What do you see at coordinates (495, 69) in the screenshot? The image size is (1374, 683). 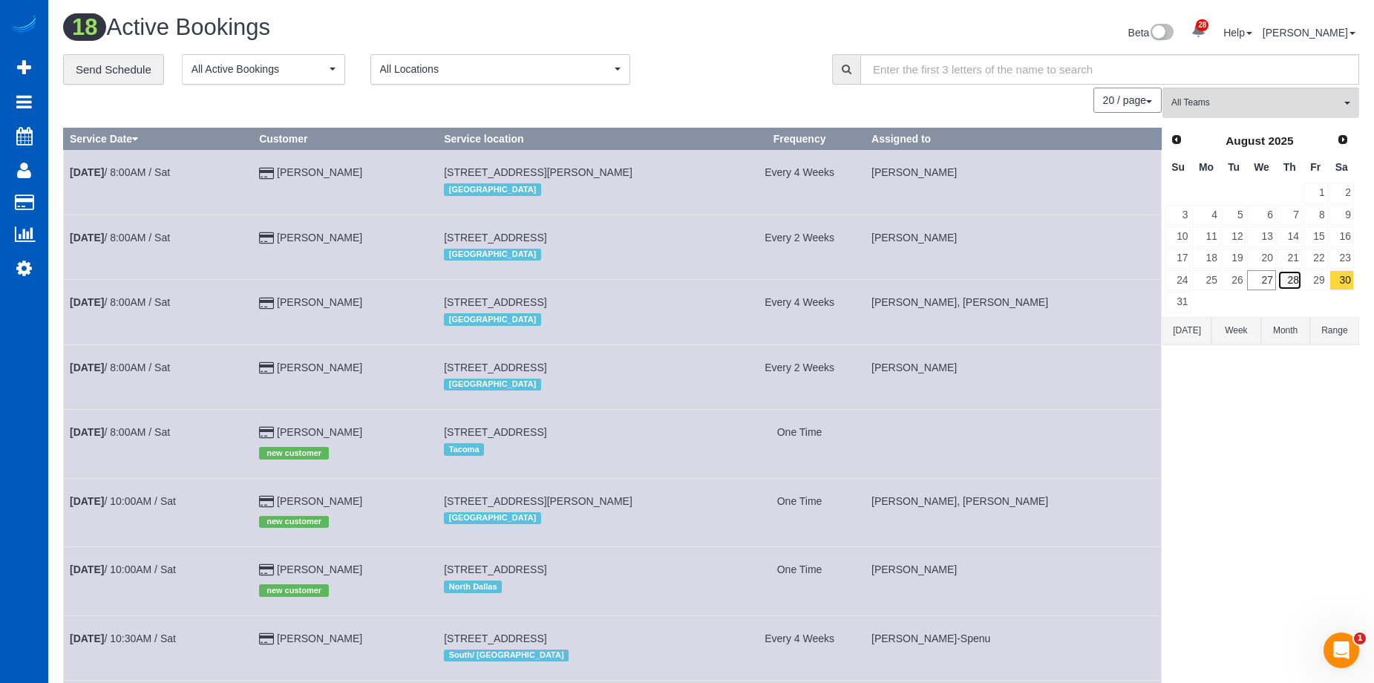 I see `span: All Locations` at bounding box center [495, 69].